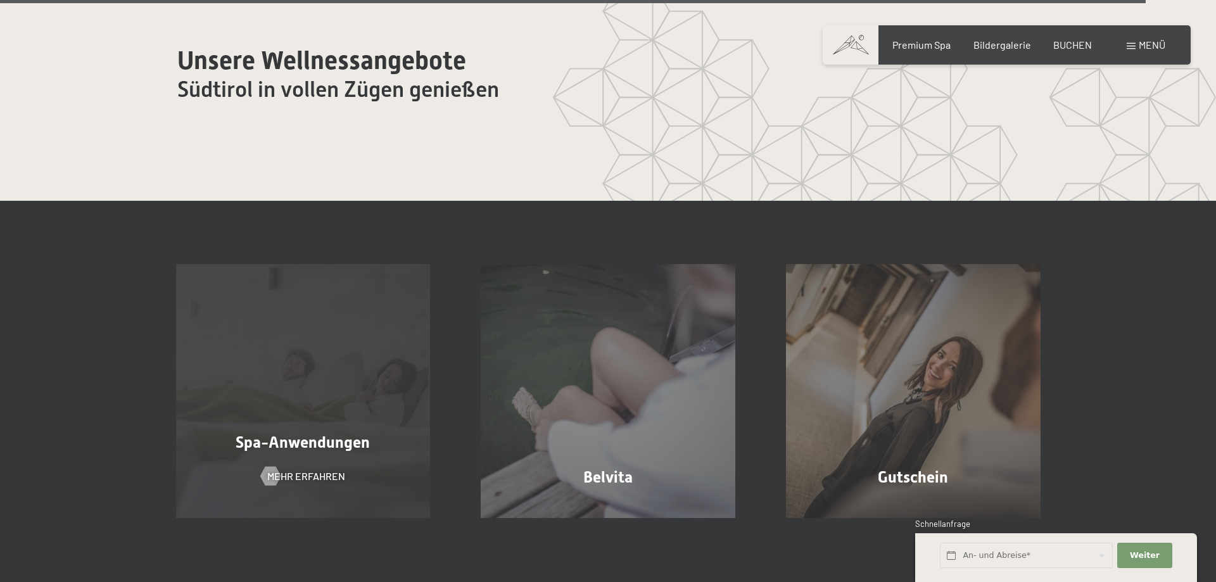  Describe the element at coordinates (1002, 44) in the screenshot. I see `a: Bildergalerie` at that location.